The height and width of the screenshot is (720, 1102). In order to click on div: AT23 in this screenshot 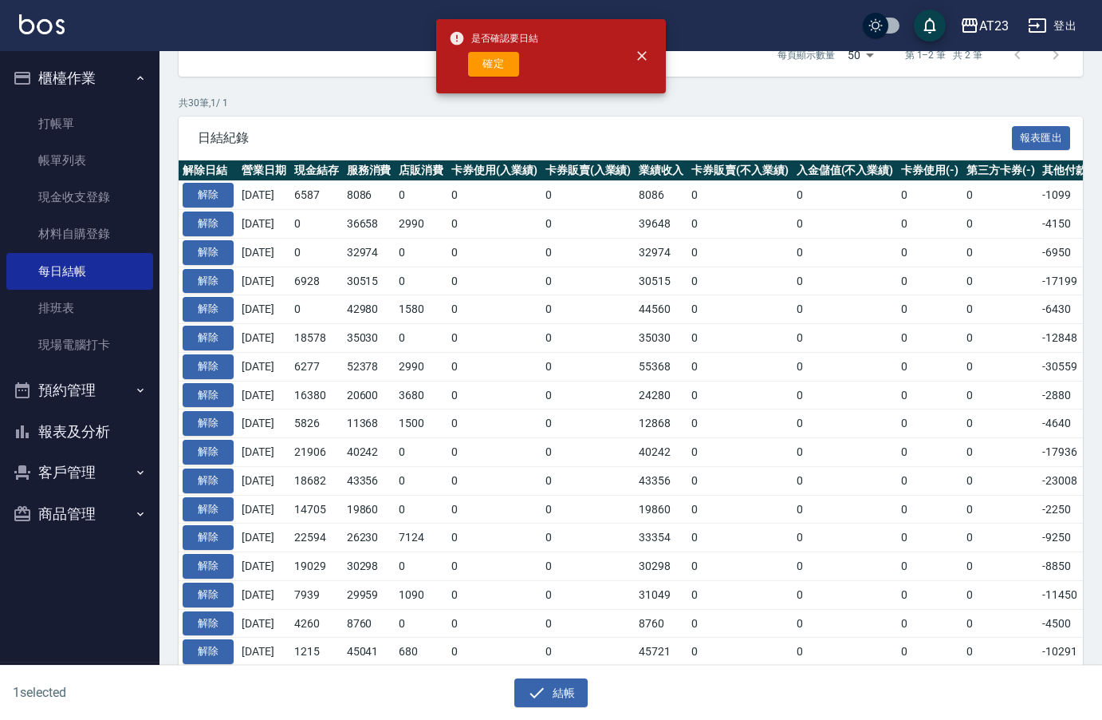, I will do `click(994, 26)`.